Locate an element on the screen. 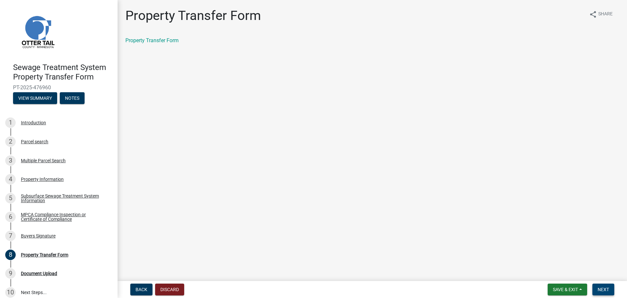  div: 3 is located at coordinates (10, 160).